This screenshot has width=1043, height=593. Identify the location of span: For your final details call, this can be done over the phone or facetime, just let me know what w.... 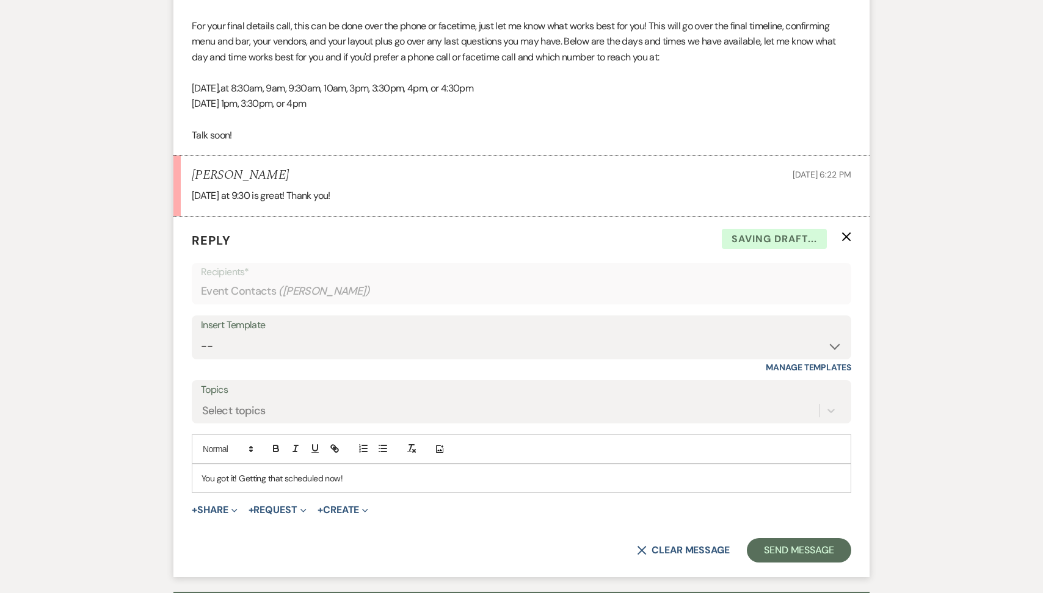
(513, 42).